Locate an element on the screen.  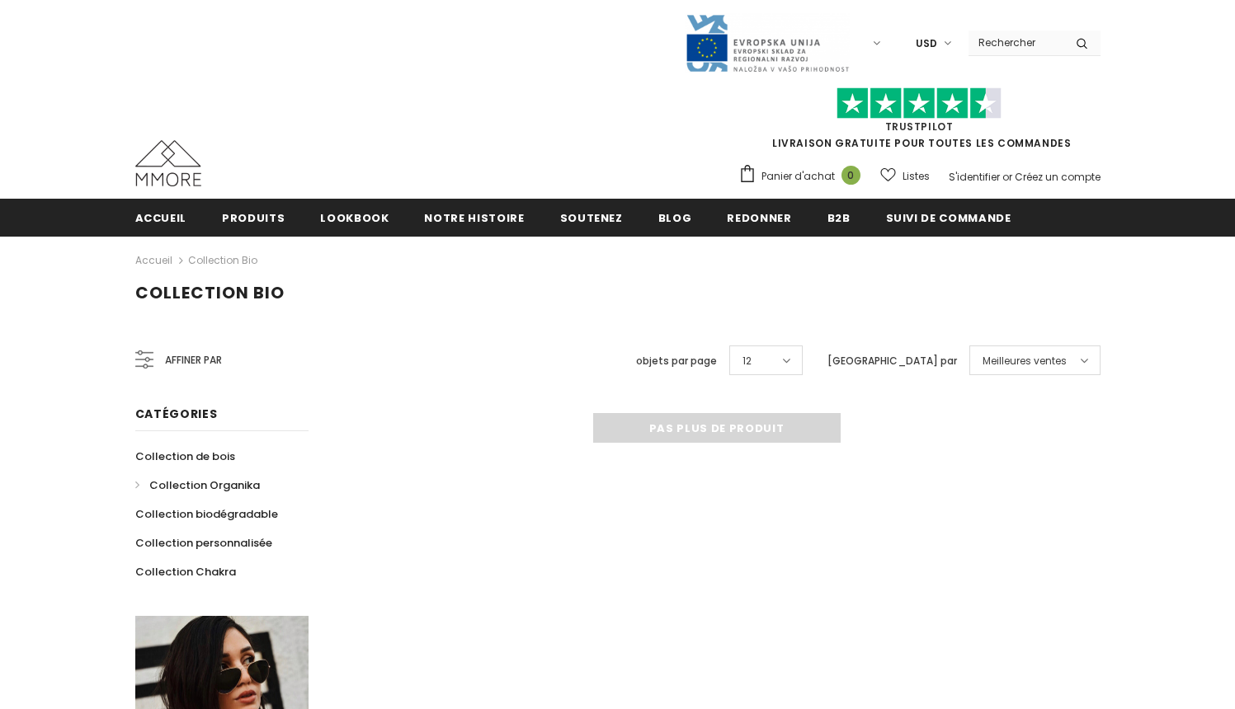
span: Collection Organika is located at coordinates (205, 485).